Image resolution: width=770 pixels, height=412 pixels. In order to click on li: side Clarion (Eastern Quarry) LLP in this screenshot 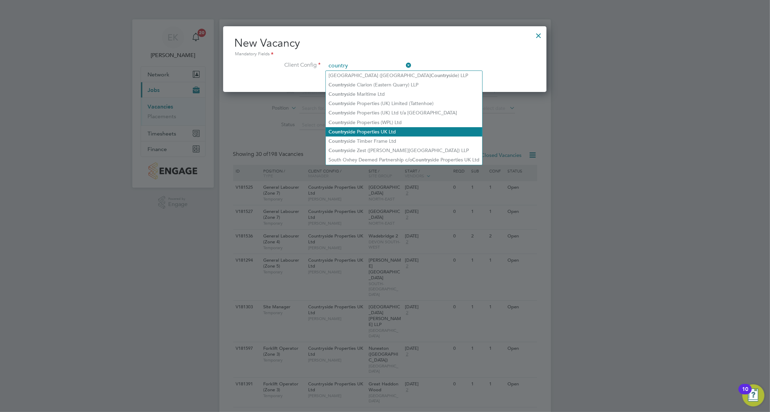, I will do `click(404, 85)`.